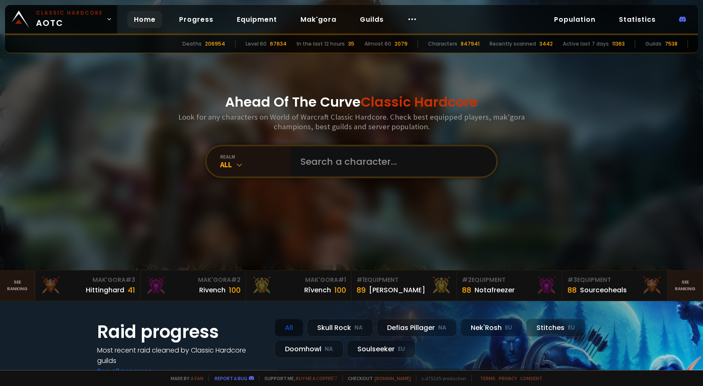 The image size is (703, 386). I want to click on div: 847941, so click(470, 44).